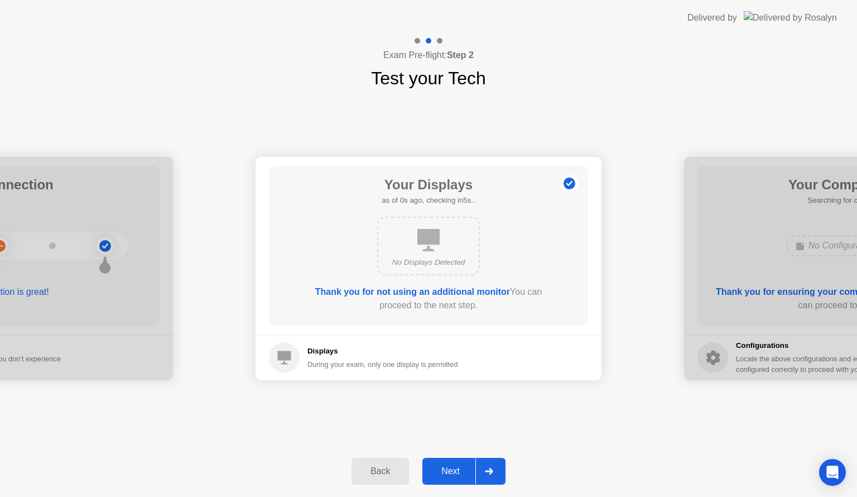 The image size is (857, 497). What do you see at coordinates (380, 471) in the screenshot?
I see `button: Back` at bounding box center [380, 471].